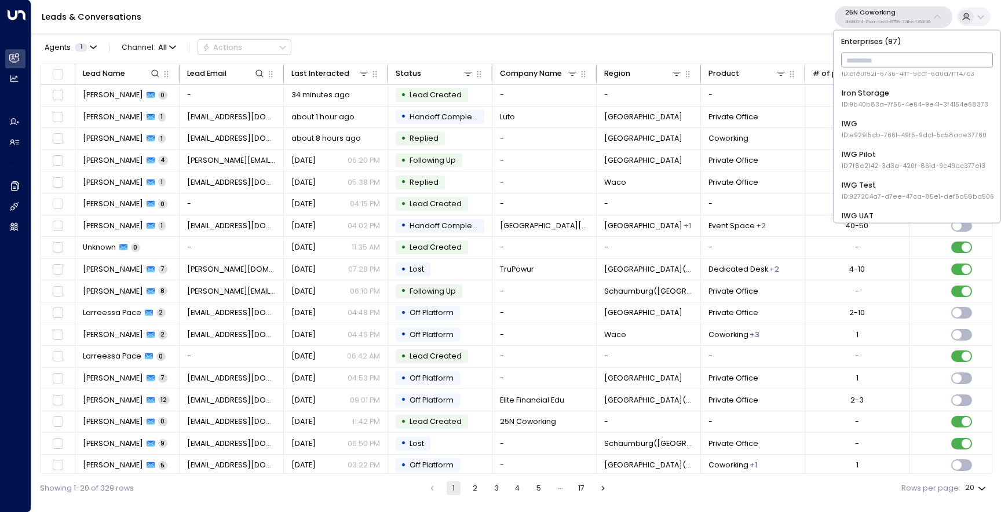 The image size is (1001, 512). Describe the element at coordinates (918, 196) in the screenshot. I see `span: ID: 927204a7-d7ee-47ca-85e1-def5a58ba506` at that location.